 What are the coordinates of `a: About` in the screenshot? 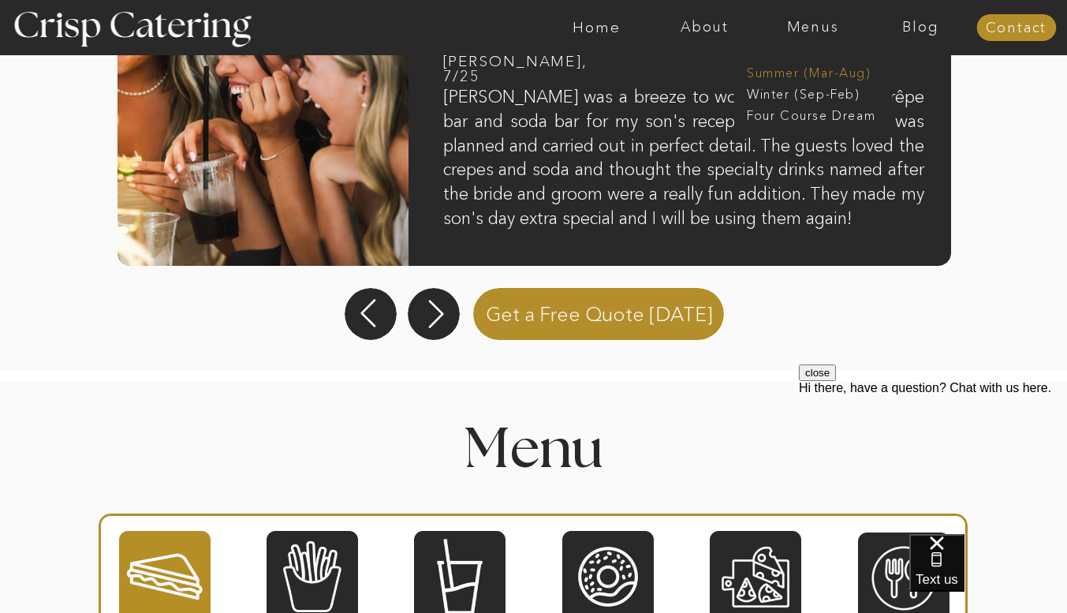 It's located at (704, 28).